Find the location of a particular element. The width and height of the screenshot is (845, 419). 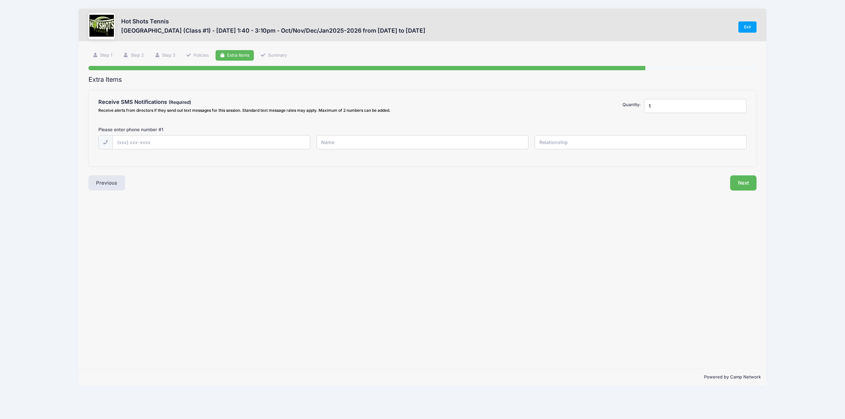

a: Step 3 is located at coordinates (165, 55).